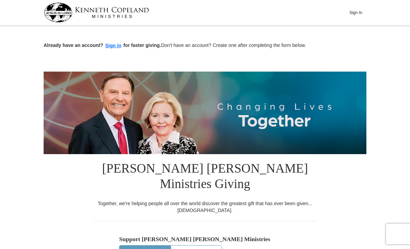 Image resolution: width=410 pixels, height=249 pixels. What do you see at coordinates (96, 12) in the screenshot?
I see `img: kcm-header-logo.svg` at bounding box center [96, 12].